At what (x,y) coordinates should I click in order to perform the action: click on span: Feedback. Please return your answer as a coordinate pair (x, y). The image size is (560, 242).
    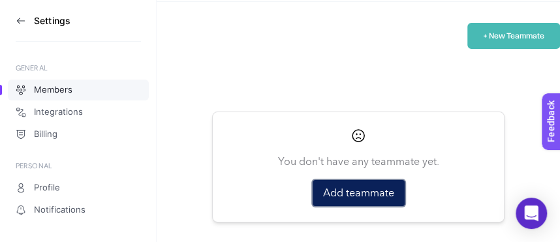
    Looking at the image, I should click on (29, 9).